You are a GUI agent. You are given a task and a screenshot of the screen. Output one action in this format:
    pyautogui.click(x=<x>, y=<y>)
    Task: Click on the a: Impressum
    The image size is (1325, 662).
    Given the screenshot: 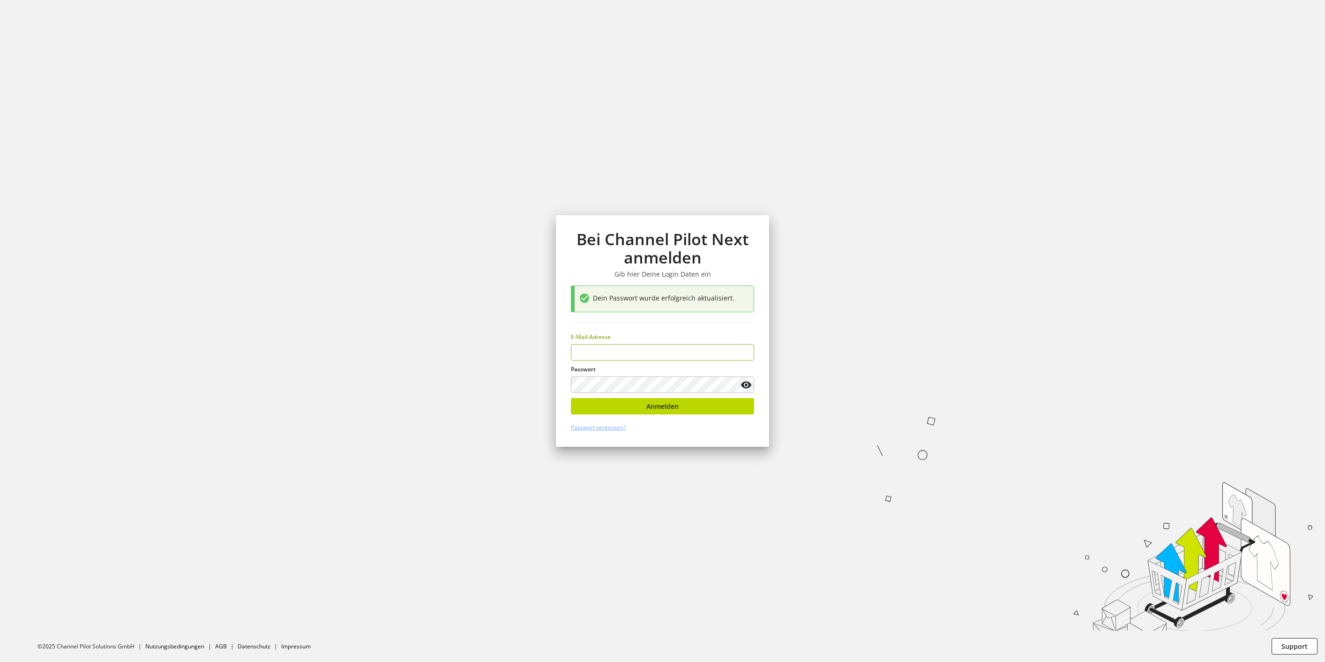 What is the action you would take?
    pyautogui.click(x=296, y=646)
    